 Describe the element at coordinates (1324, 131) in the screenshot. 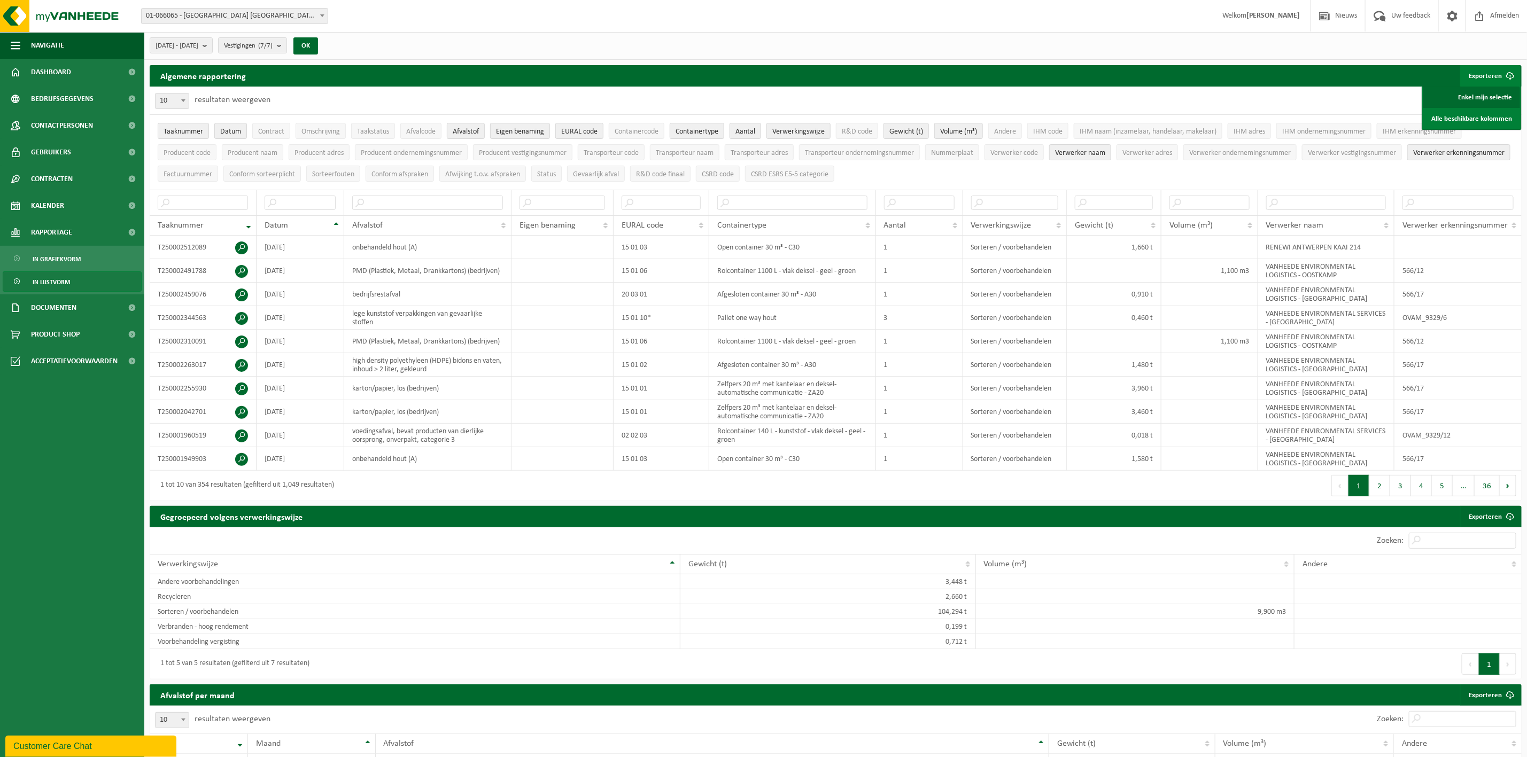

I see `button: IHM ondernemingsnummerIHM ondernemingsnummer: Activate to sort` at that location.